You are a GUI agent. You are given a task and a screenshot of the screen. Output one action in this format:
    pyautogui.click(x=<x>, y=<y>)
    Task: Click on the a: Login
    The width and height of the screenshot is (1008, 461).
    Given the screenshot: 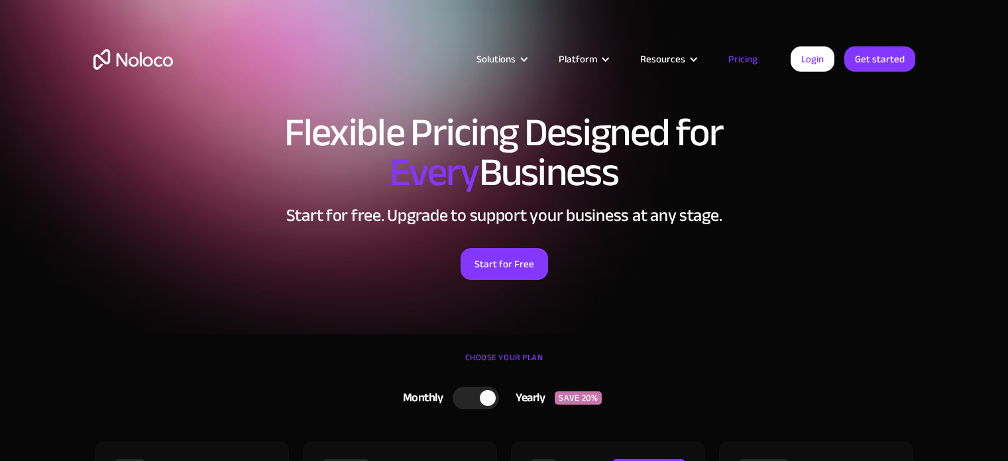 What is the action you would take?
    pyautogui.click(x=813, y=59)
    